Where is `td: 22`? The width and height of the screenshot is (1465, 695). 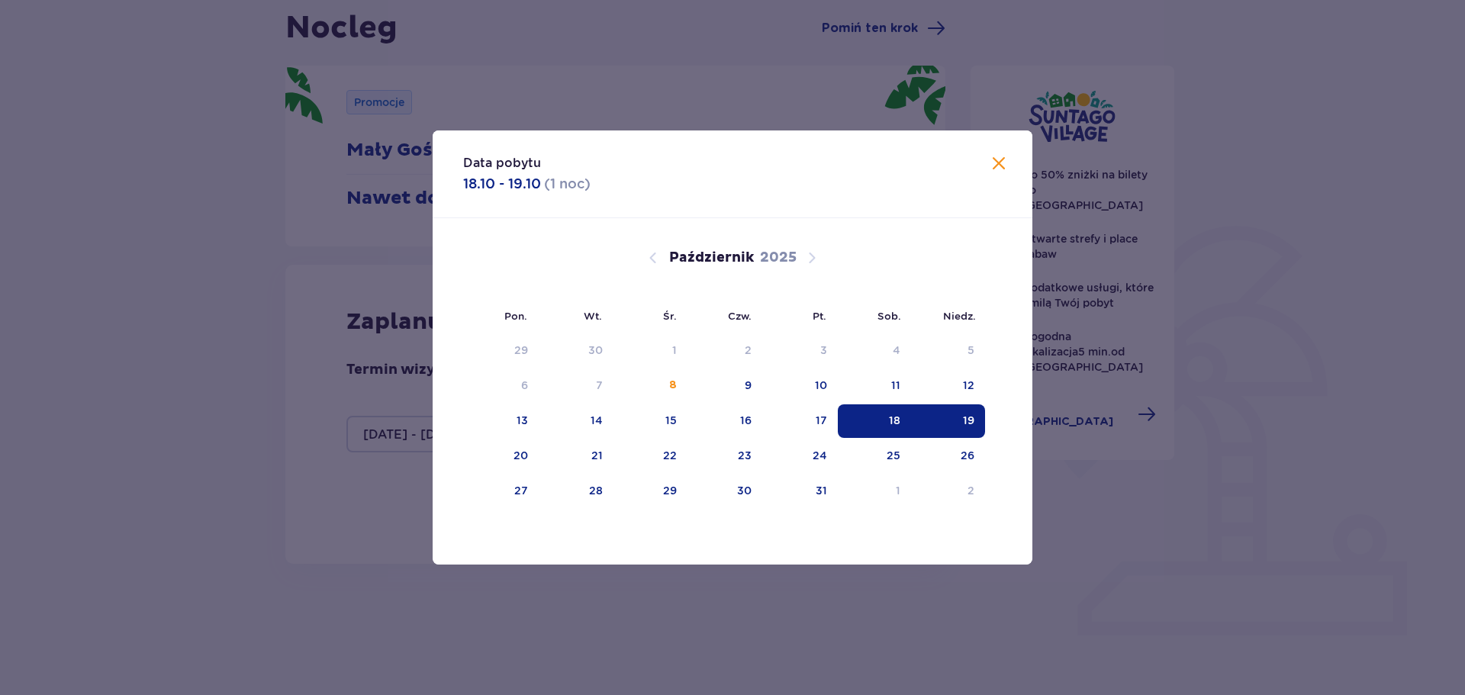 td: 22 is located at coordinates (650, 456).